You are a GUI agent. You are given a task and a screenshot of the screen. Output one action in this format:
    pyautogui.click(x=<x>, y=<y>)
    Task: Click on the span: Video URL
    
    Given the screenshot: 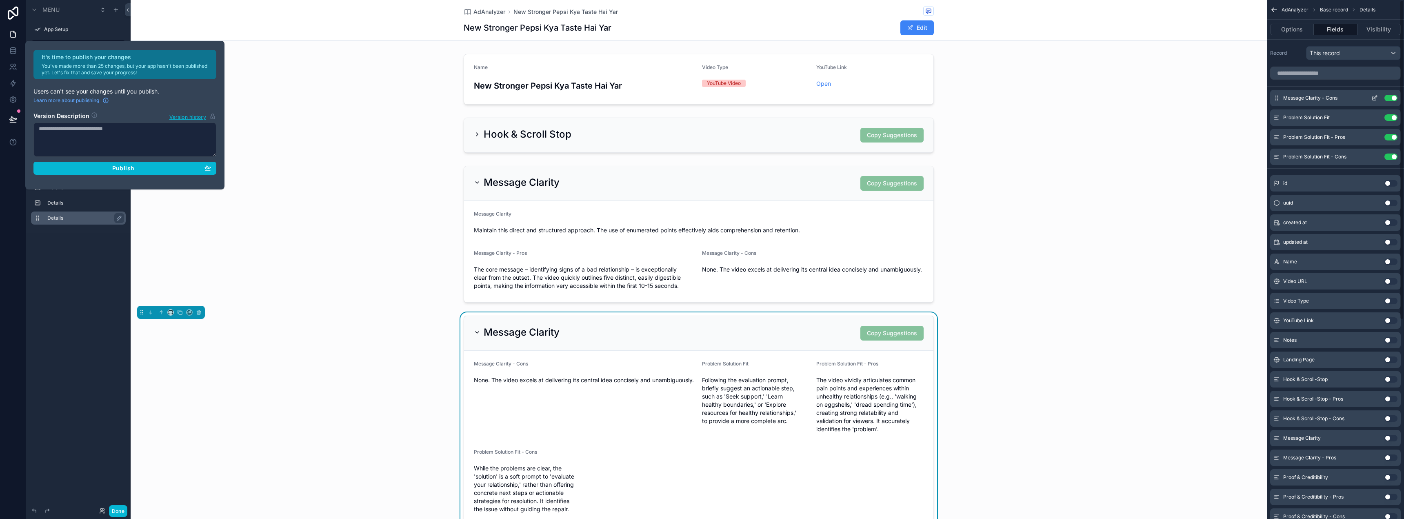 What is the action you would take?
    pyautogui.click(x=1295, y=281)
    